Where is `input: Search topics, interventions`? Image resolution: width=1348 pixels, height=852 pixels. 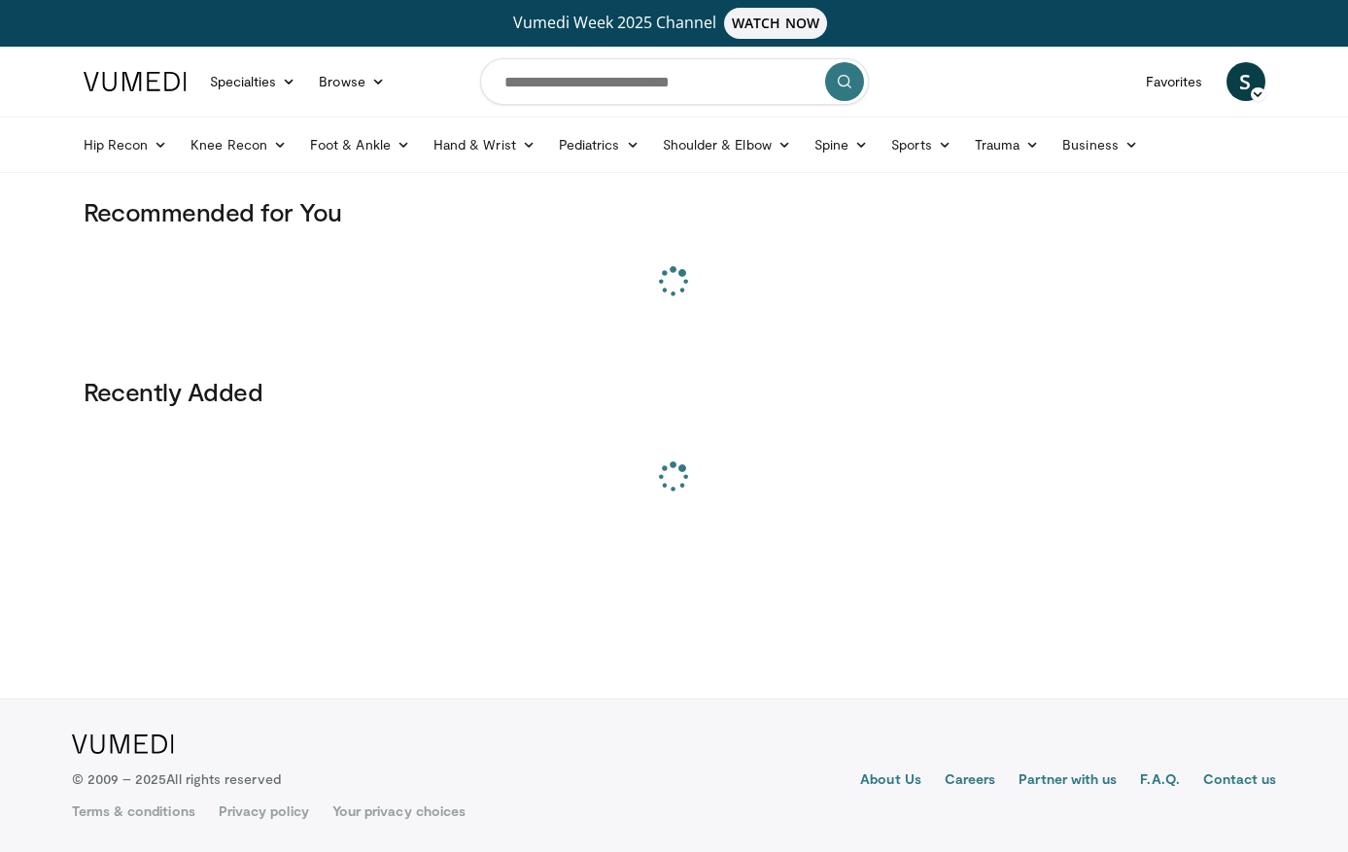
input: Search topics, interventions is located at coordinates (674, 82).